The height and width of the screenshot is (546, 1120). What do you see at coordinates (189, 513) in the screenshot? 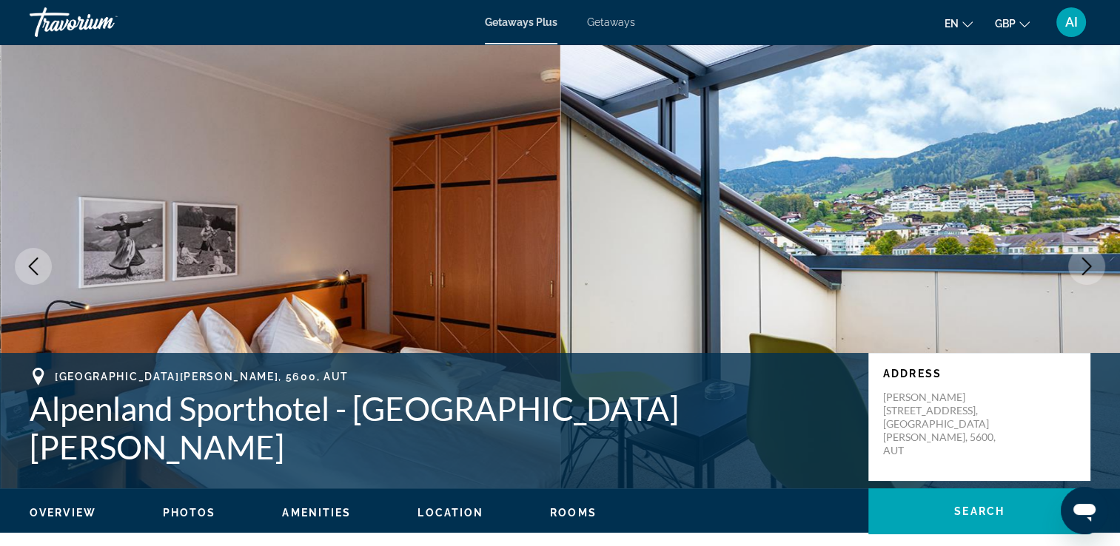
I see `button: Photos` at bounding box center [189, 513].